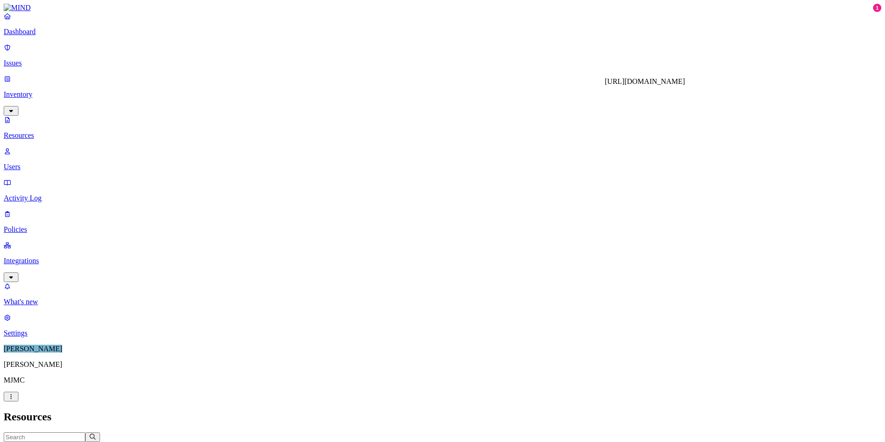  I want to click on p: What's new, so click(442, 302).